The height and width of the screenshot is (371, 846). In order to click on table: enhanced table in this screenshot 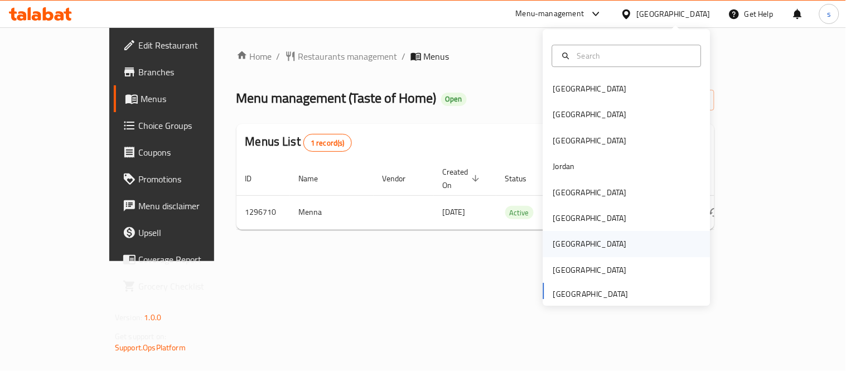, I will do `click(514, 196)`.